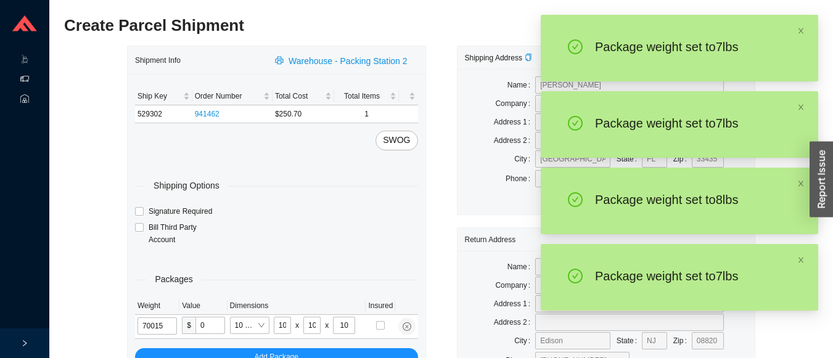 This screenshot has width=833, height=358. Describe the element at coordinates (186, 186) in the screenshot. I see `span: Shipping Options` at that location.